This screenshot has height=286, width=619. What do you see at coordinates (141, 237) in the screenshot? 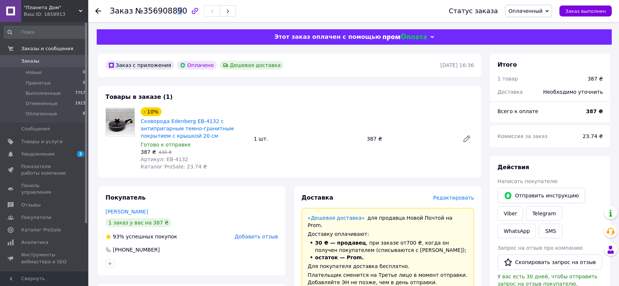
I see `div: успешных покупок` at bounding box center [141, 237].